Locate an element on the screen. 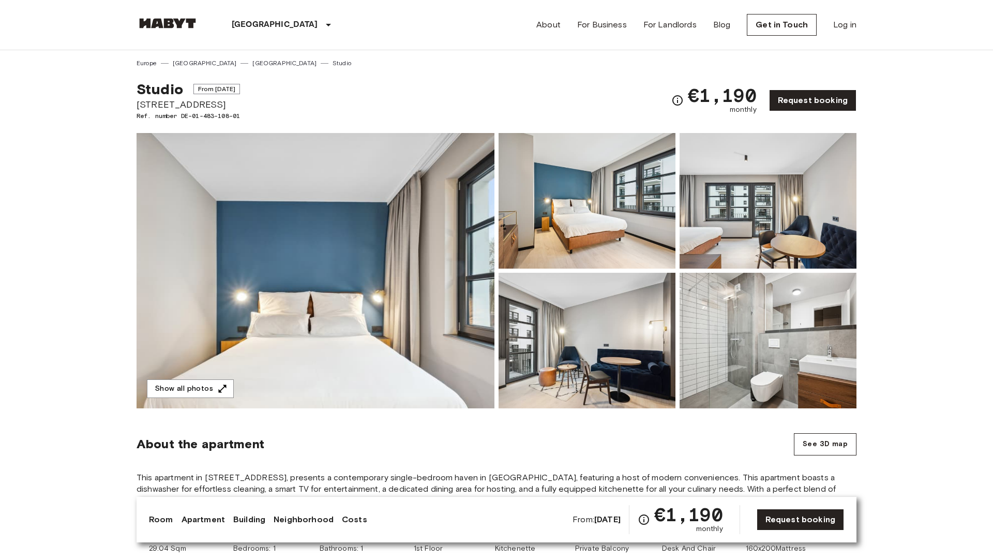  a: Neighborhood is located at coordinates (304, 519).